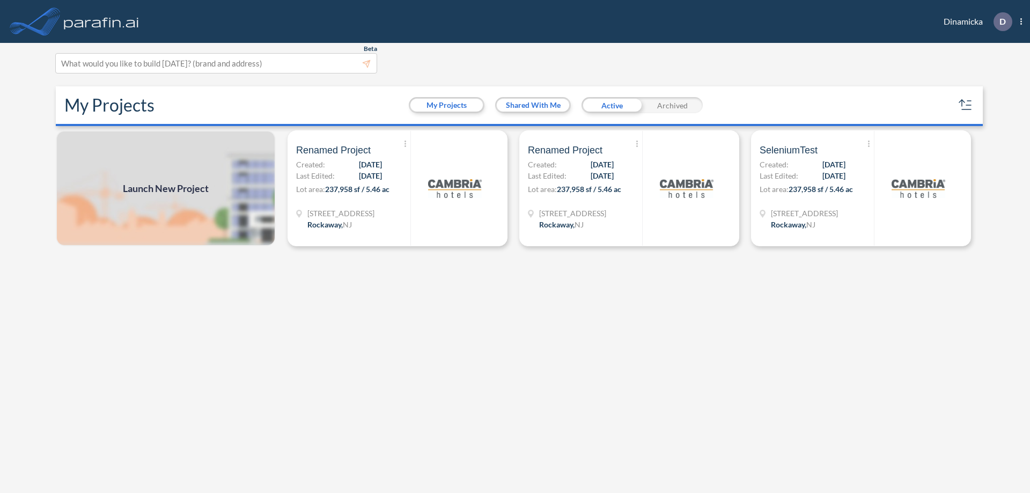 The image size is (1030, 493). Describe the element at coordinates (672, 105) in the screenshot. I see `div: Archived` at that location.